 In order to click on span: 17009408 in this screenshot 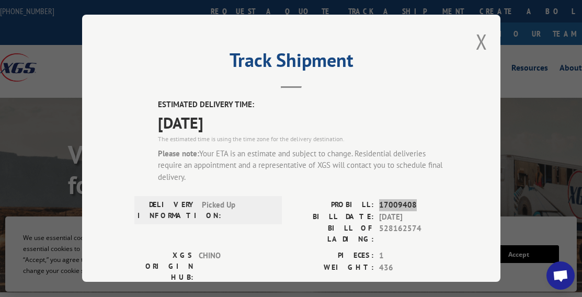, I will do `click(414, 205)`.